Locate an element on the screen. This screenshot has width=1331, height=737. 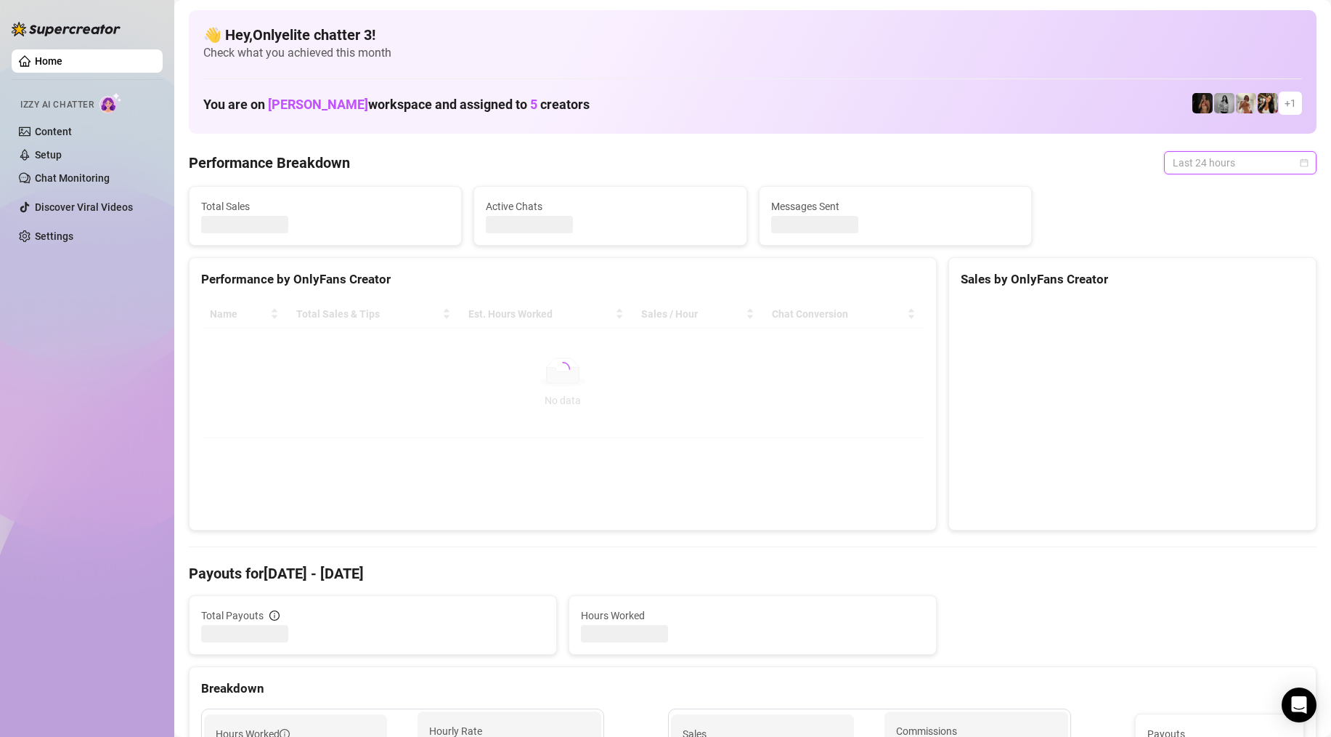
h1: You are on workspace and assigned to creators is located at coordinates (397, 105).